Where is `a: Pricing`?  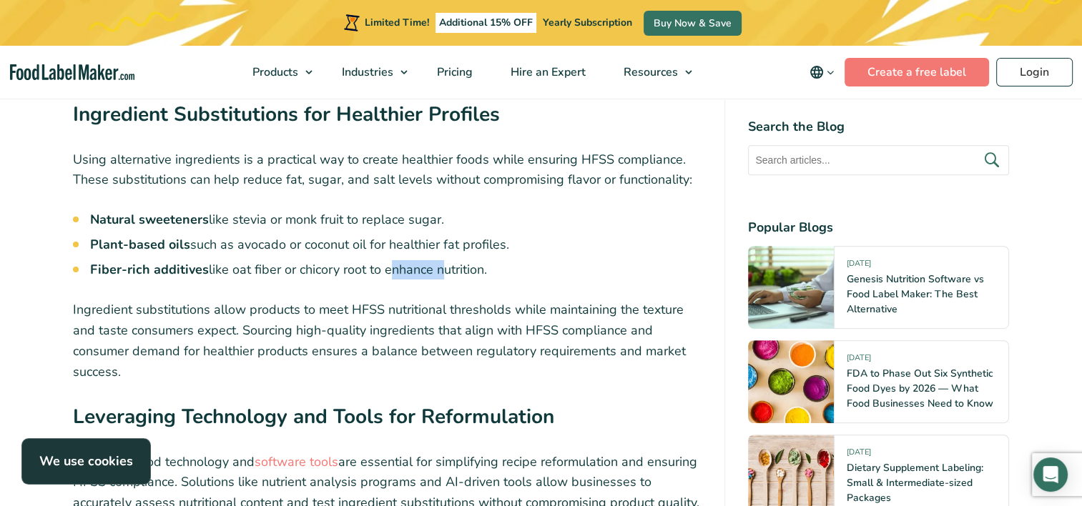 a: Pricing is located at coordinates (453, 72).